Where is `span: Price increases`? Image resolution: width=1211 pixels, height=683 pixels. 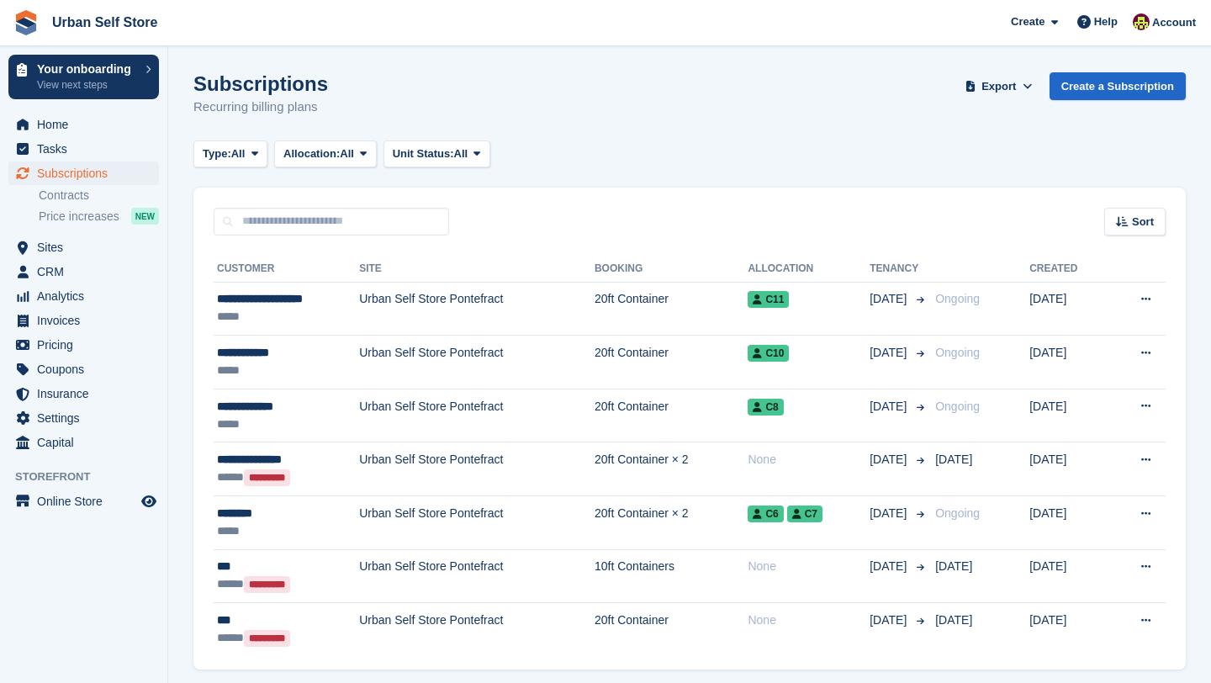
span: Price increases is located at coordinates (79, 216).